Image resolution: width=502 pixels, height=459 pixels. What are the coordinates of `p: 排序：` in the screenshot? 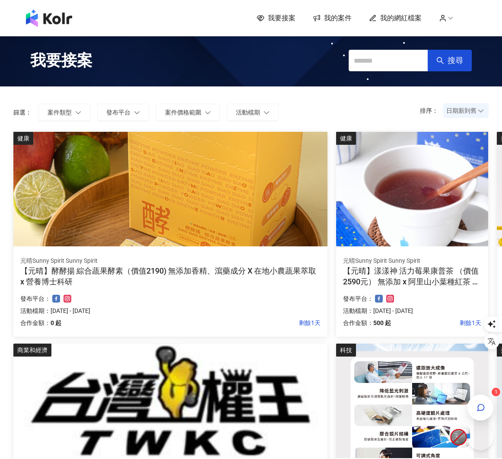 It's located at (432, 111).